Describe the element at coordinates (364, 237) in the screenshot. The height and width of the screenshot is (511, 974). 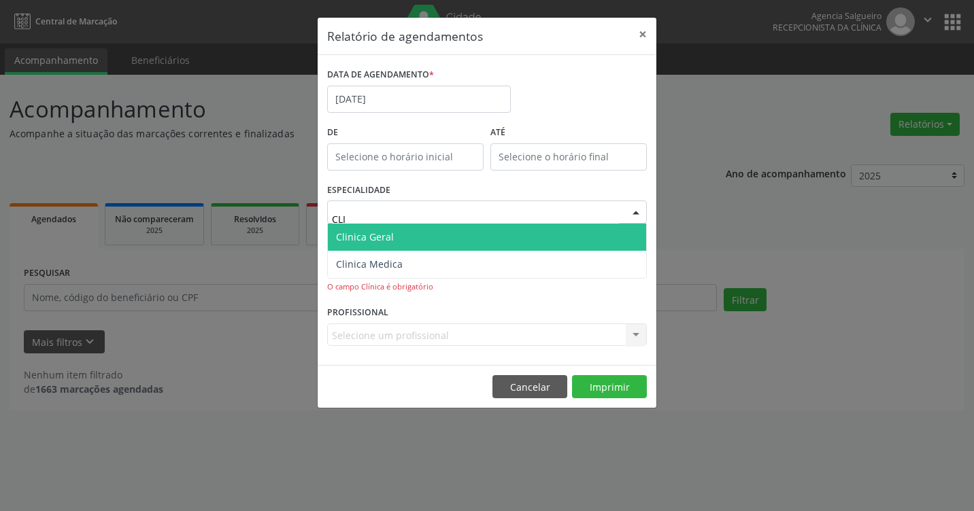
I see `span: Clinica Geral` at that location.